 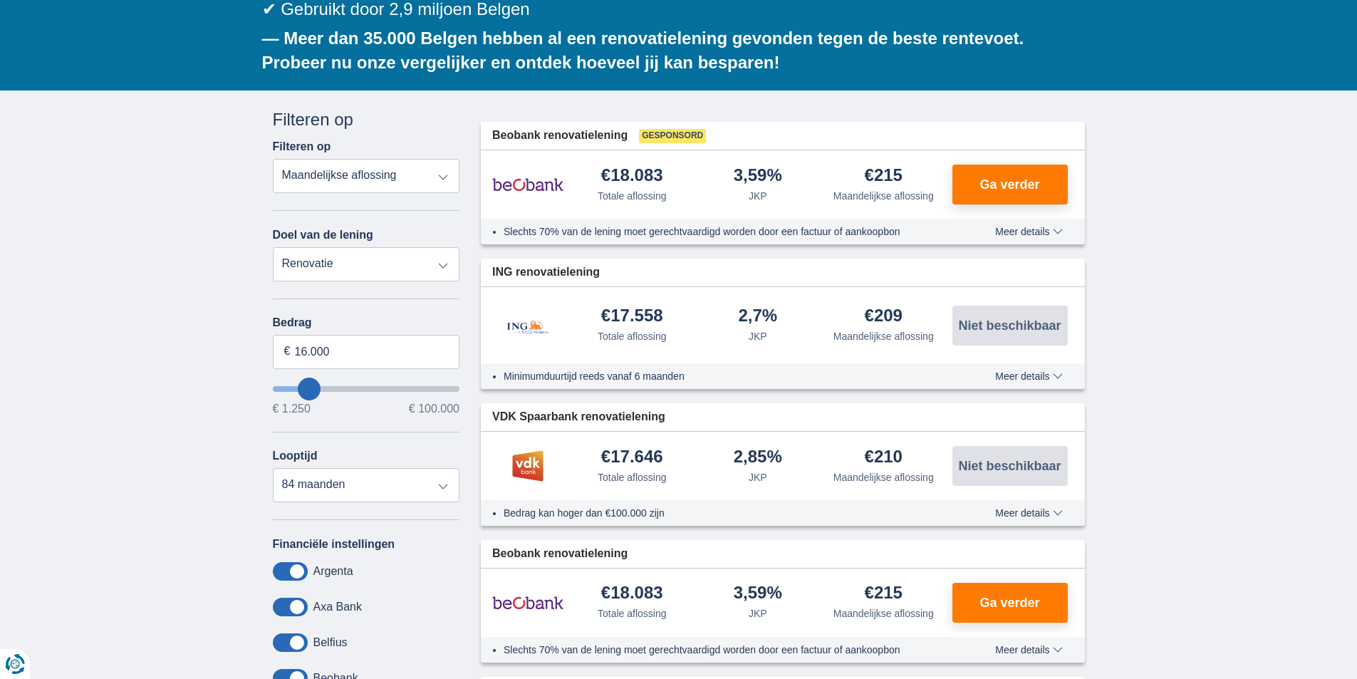 What do you see at coordinates (723, 513) in the screenshot?
I see `li: Bedrag kan hoger dan €100.000 zijn` at bounding box center [723, 513].